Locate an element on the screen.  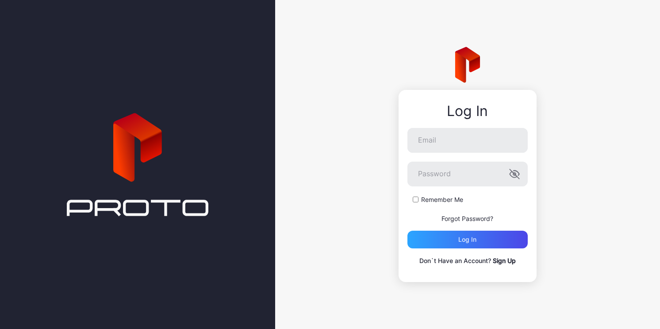
a: Sign Up is located at coordinates (505, 260).